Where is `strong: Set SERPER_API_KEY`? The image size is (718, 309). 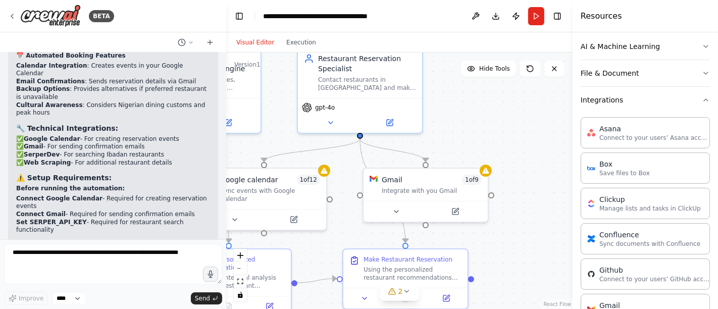
strong: Set SERPER_API_KEY is located at coordinates (52, 222).